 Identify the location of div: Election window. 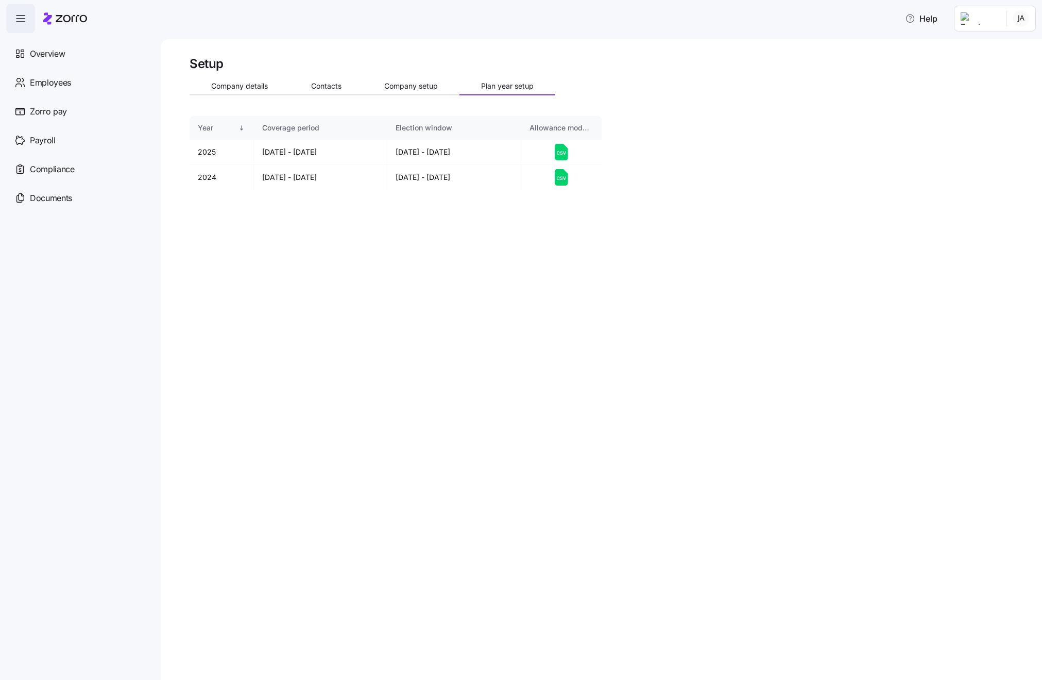
(454, 128).